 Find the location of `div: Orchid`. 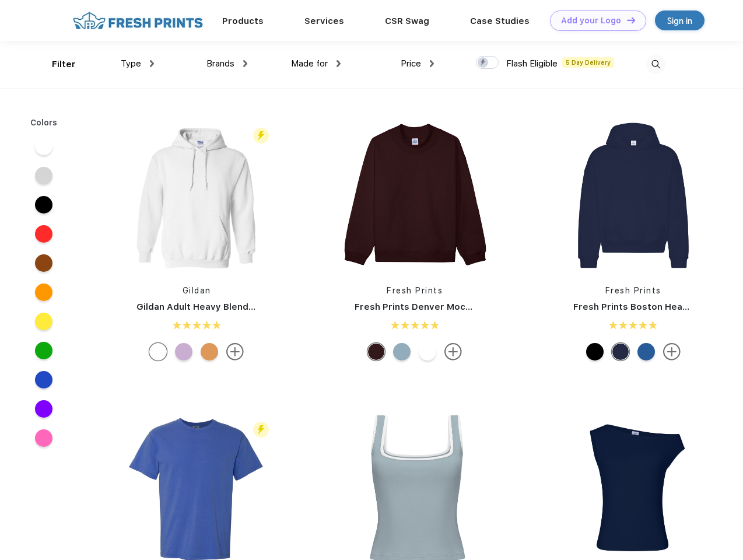

div: Orchid is located at coordinates (184, 352).